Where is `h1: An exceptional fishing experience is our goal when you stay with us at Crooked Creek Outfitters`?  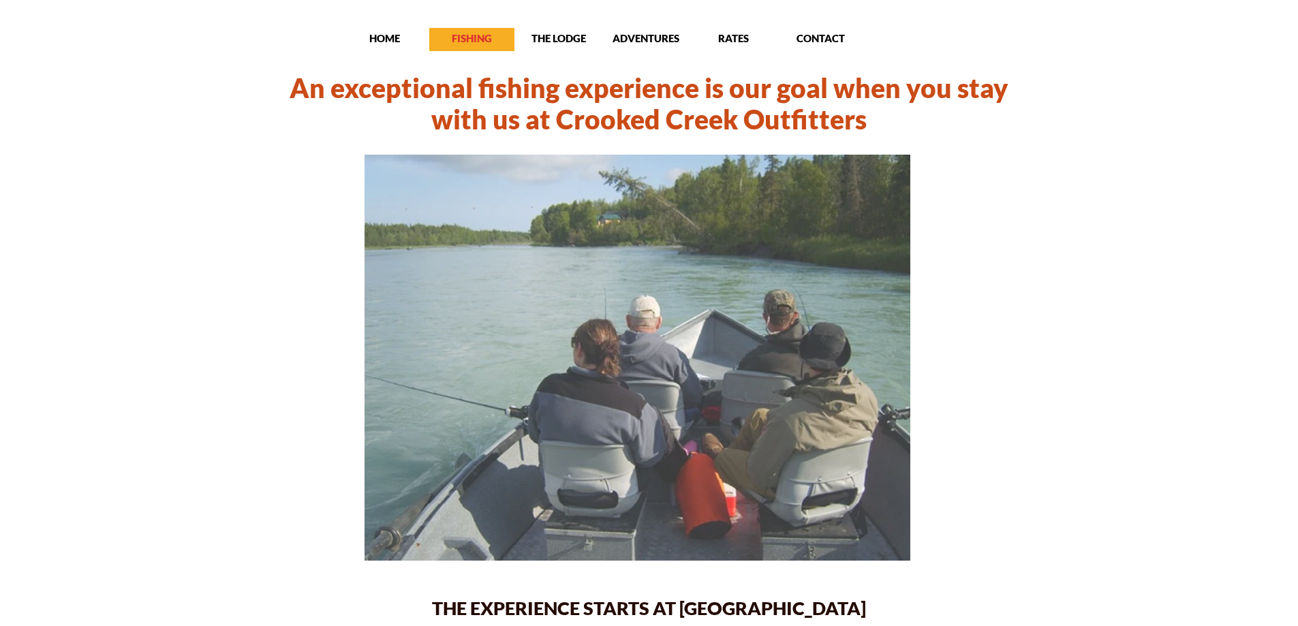 h1: An exceptional fishing experience is our goal when you stay with us at Crooked Creek Outfitters is located at coordinates (649, 104).